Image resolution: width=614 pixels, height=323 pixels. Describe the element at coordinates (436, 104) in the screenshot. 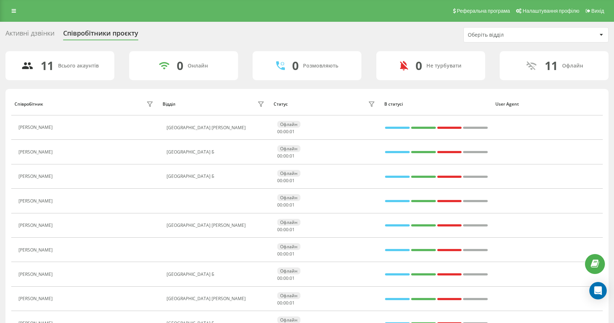

I see `div: В статусі` at that location.